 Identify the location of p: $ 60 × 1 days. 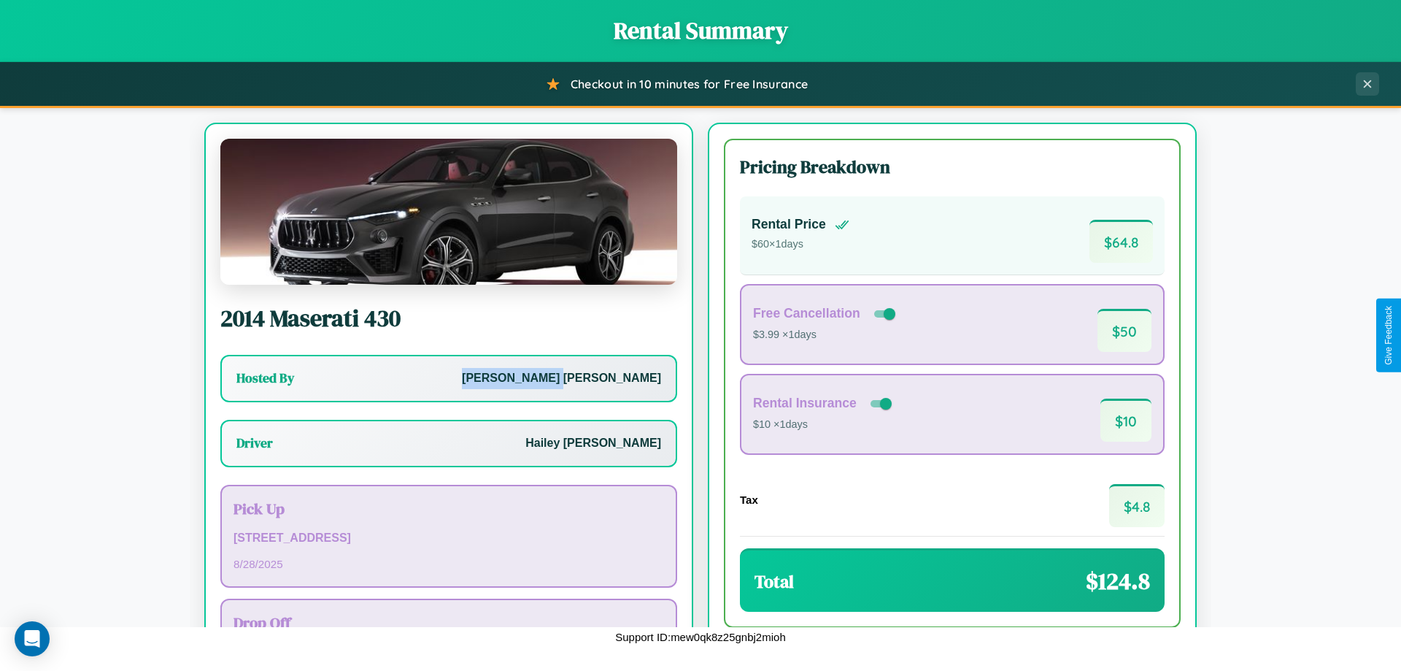
(801, 245).